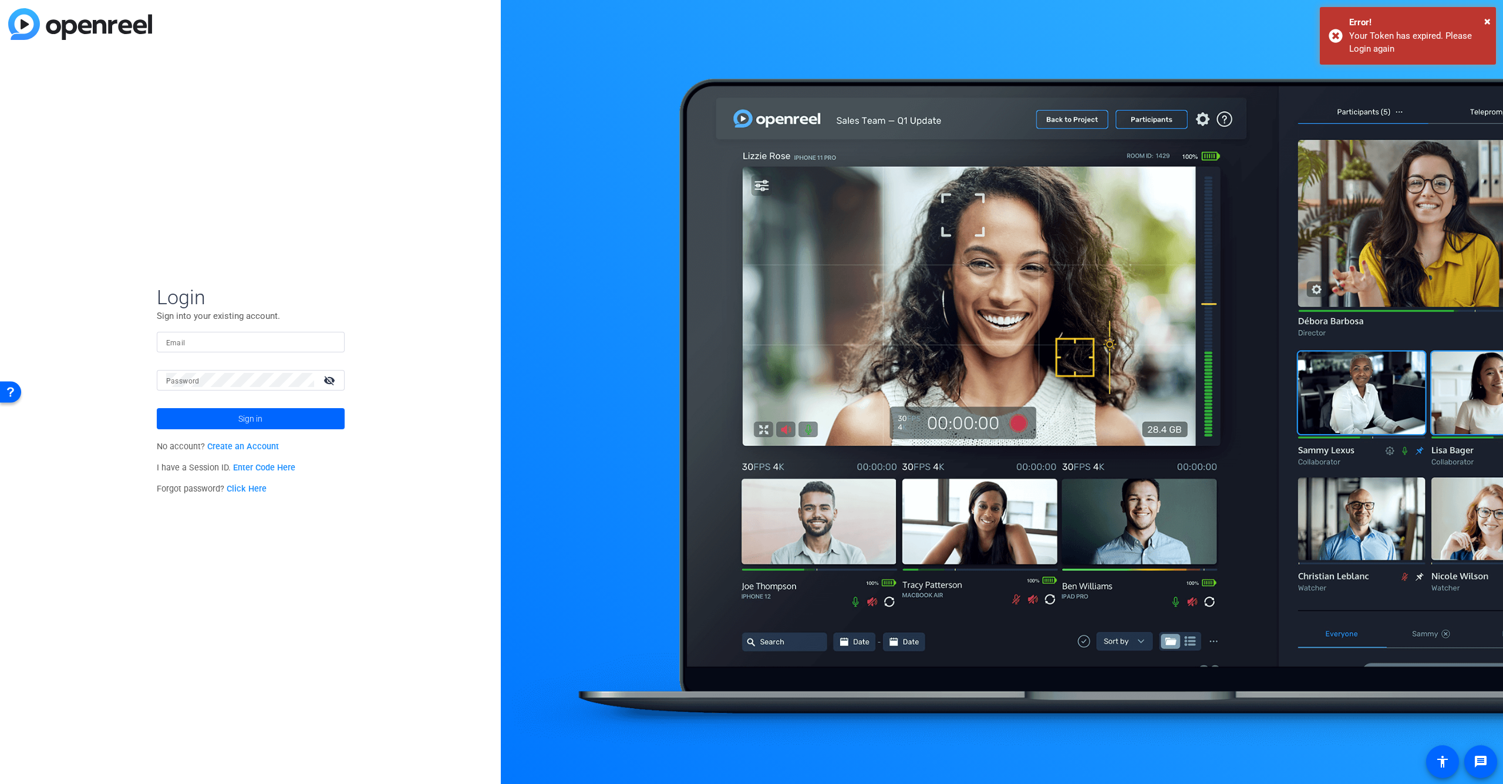 The width and height of the screenshot is (1503, 784). What do you see at coordinates (243, 446) in the screenshot?
I see `a: Create an Account` at bounding box center [243, 446].